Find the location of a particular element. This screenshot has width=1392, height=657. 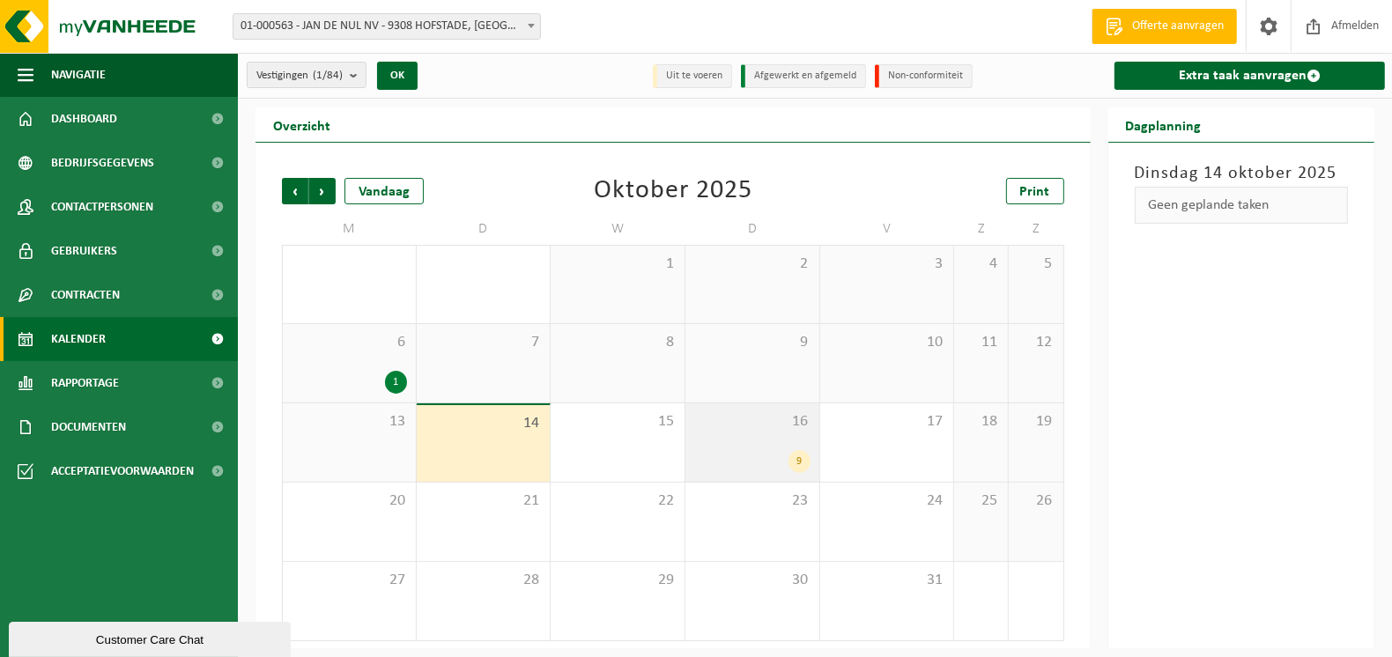

span: Navigatie is located at coordinates (78, 75).